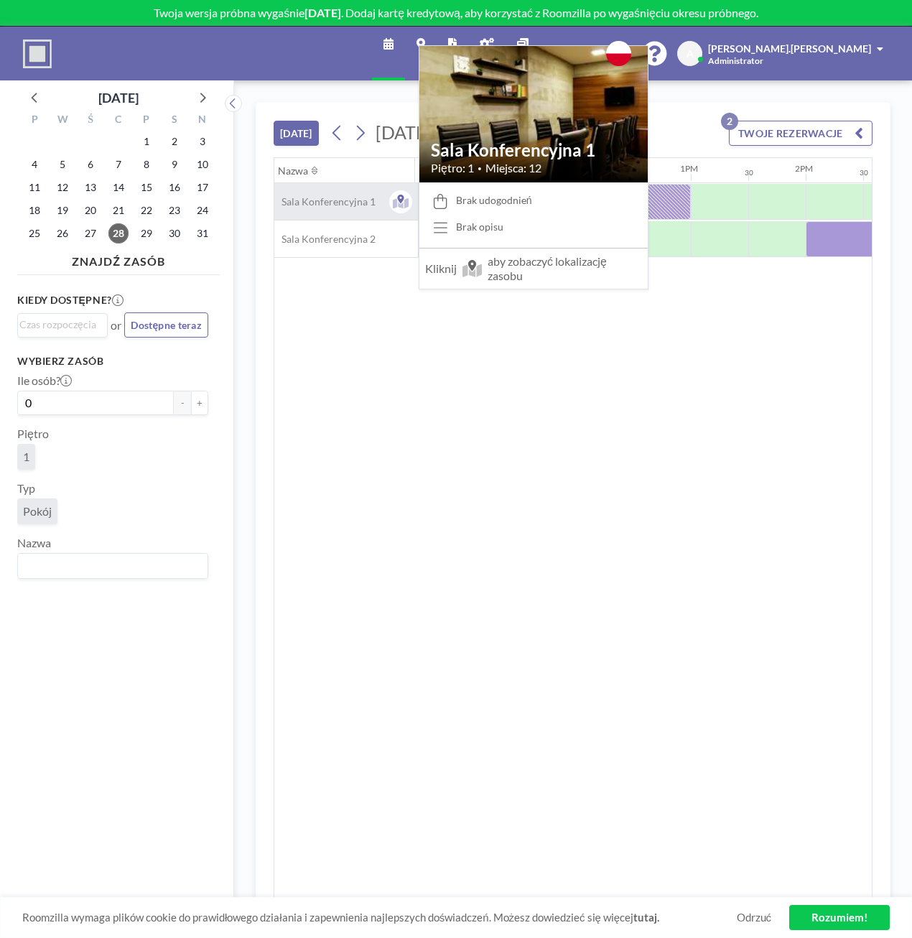 This screenshot has width=912, height=938. Describe the element at coordinates (690, 54) in the screenshot. I see `span: A` at that location.